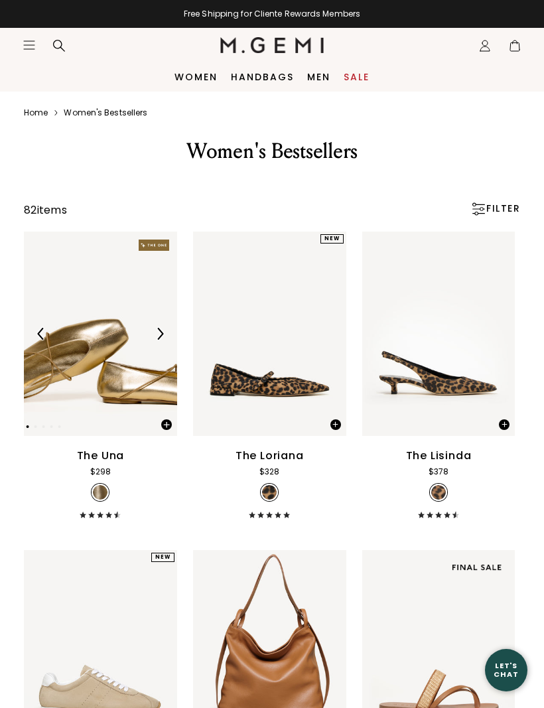  I want to click on div: $328, so click(269, 471).